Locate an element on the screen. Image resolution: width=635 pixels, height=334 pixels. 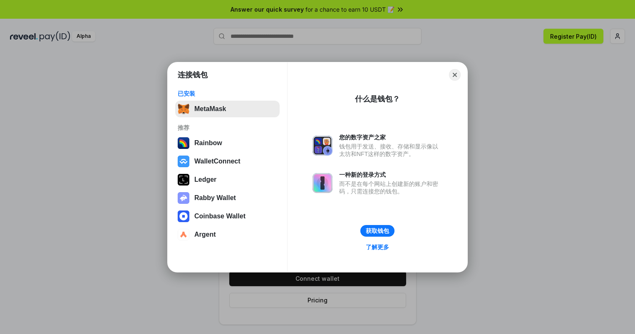
button: Rabby Wallet is located at coordinates (227, 198).